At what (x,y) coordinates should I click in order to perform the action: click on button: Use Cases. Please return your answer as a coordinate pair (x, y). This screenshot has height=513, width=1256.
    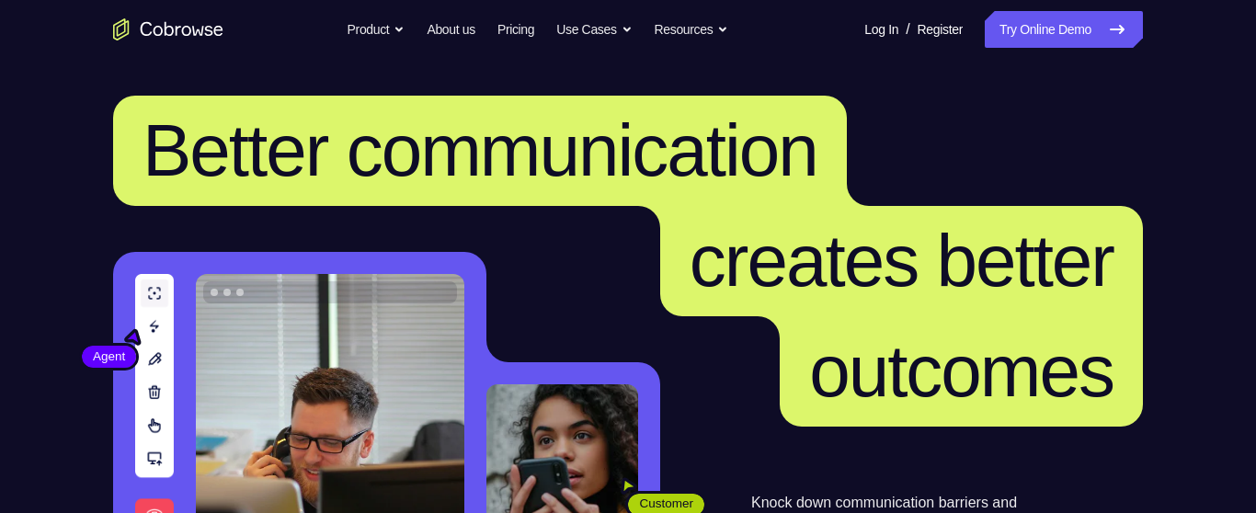
    Looking at the image, I should click on (594, 29).